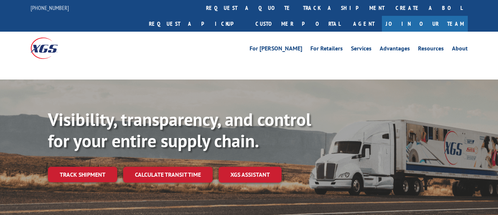 This screenshot has height=215, width=498. What do you see at coordinates (364, 24) in the screenshot?
I see `a: Agent` at bounding box center [364, 24].